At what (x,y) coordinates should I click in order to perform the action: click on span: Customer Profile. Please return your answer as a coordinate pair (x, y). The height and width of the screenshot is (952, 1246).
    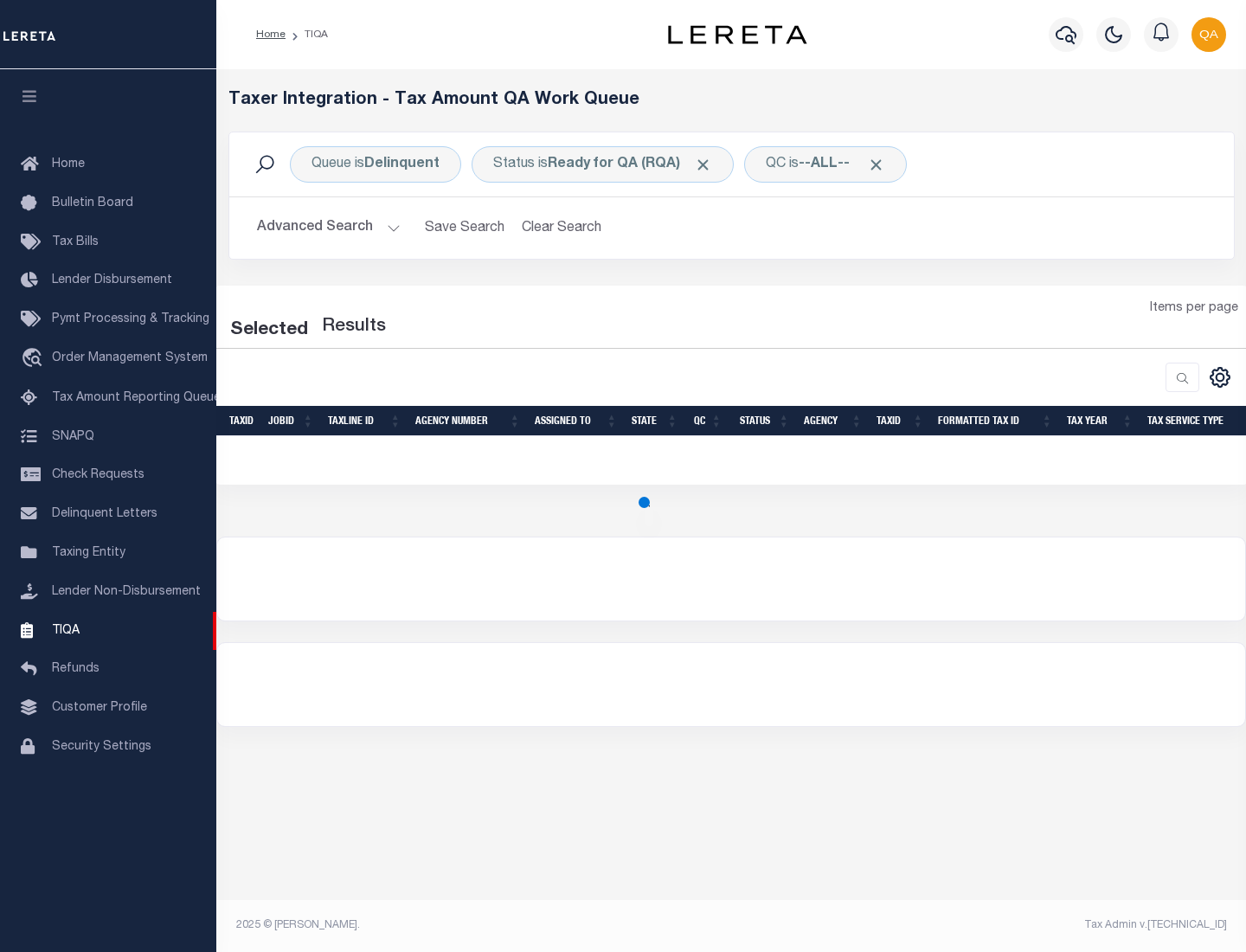
    Looking at the image, I should click on (100, 708).